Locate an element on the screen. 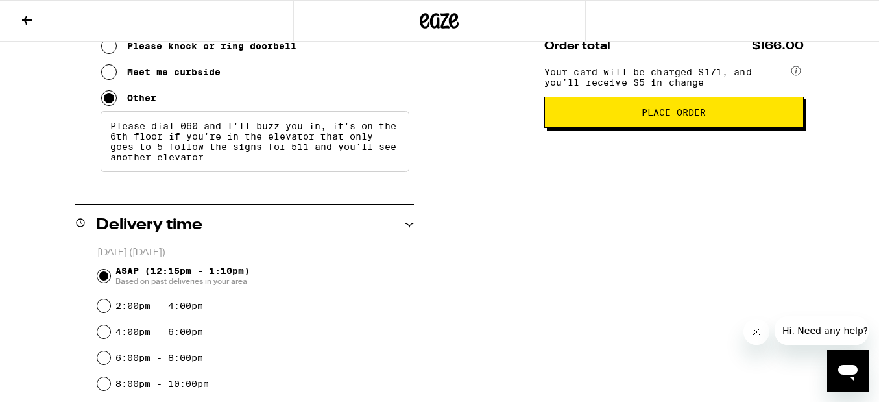 Image resolution: width=879 pixels, height=402 pixels. label: 2:00pm - 4:00pm is located at coordinates (159, 306).